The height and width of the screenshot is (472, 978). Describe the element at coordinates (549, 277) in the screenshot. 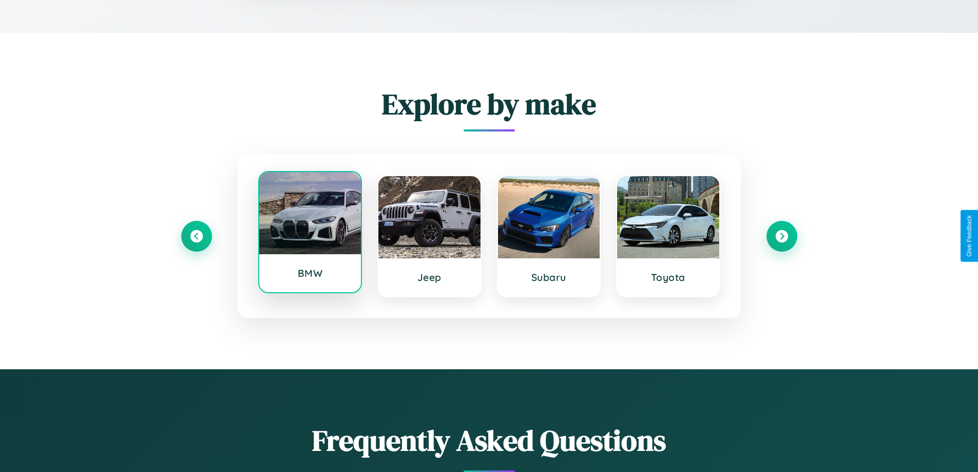

I see `h3: Subaru` at that location.